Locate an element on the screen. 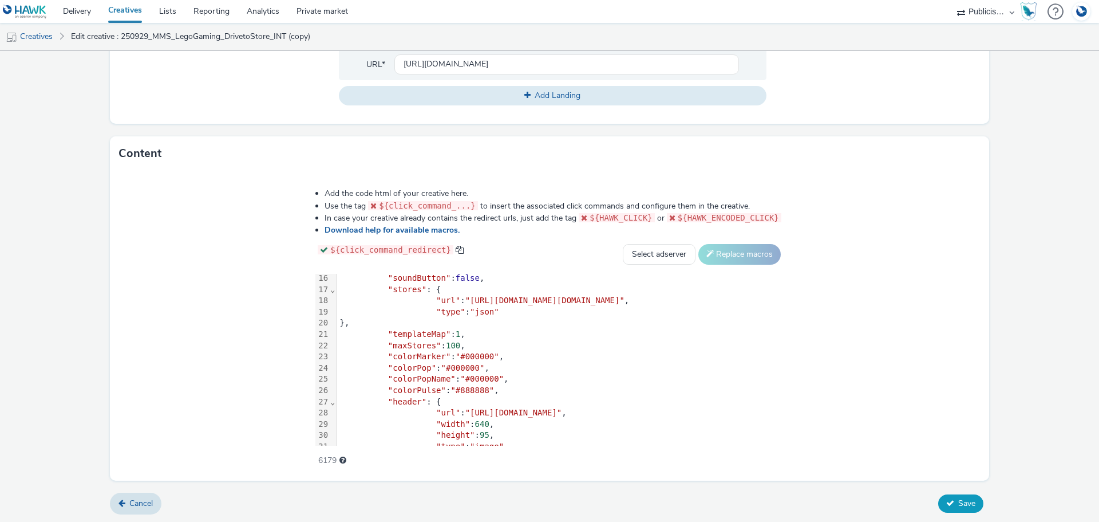 The image size is (1099, 522). span: "colorPopName" is located at coordinates (422, 378).